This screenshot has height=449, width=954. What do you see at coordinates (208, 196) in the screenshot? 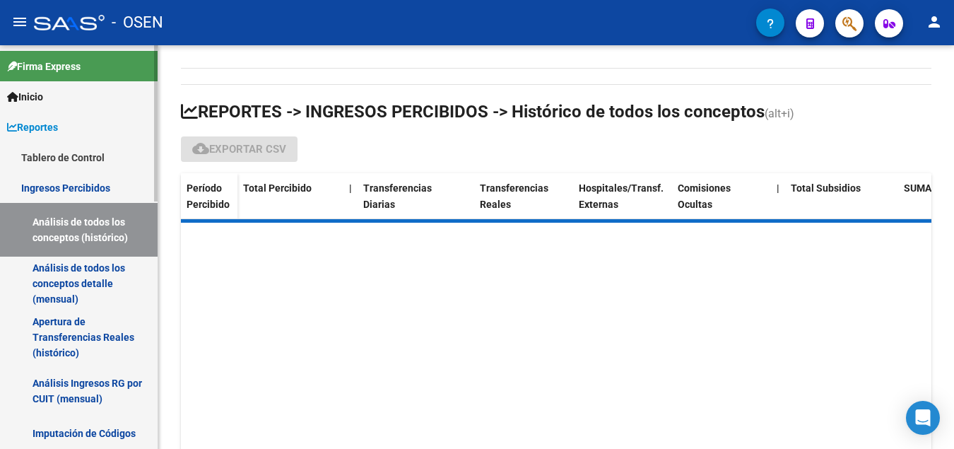
I see `span: Período Percibido` at bounding box center [208, 196].